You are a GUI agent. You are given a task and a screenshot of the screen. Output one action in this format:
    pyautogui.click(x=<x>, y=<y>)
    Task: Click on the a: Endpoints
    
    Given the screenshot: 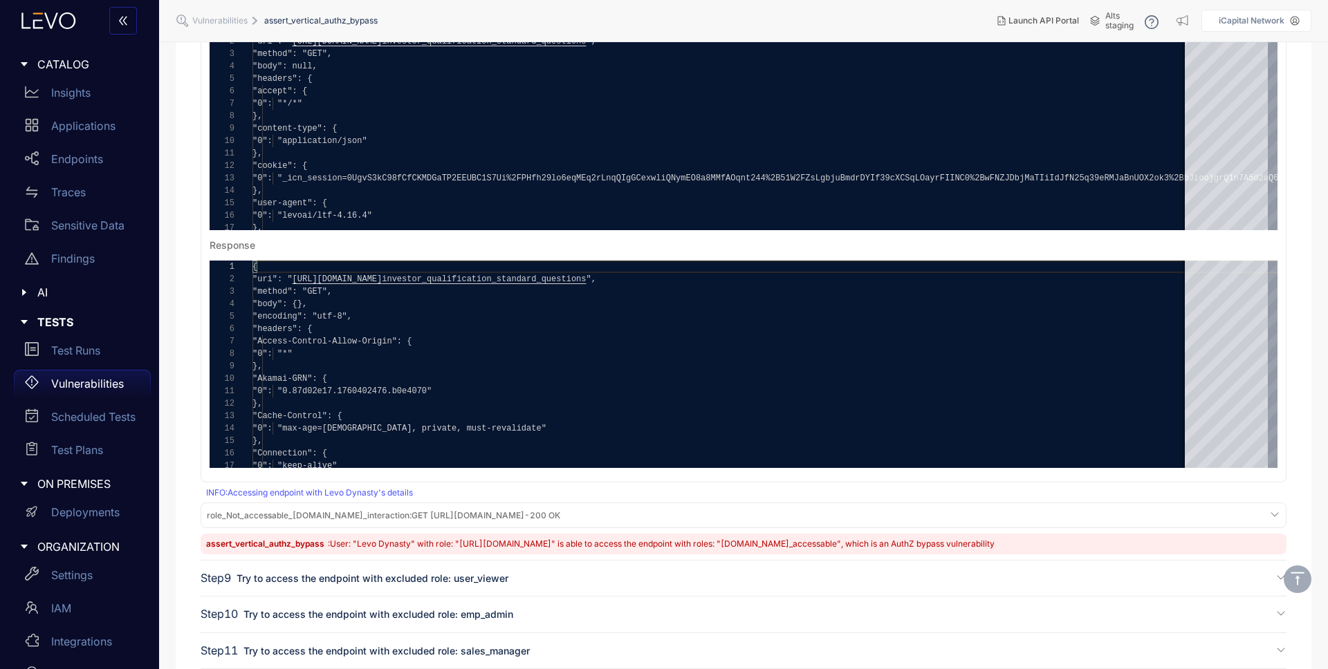 What is the action you would take?
    pyautogui.click(x=82, y=162)
    